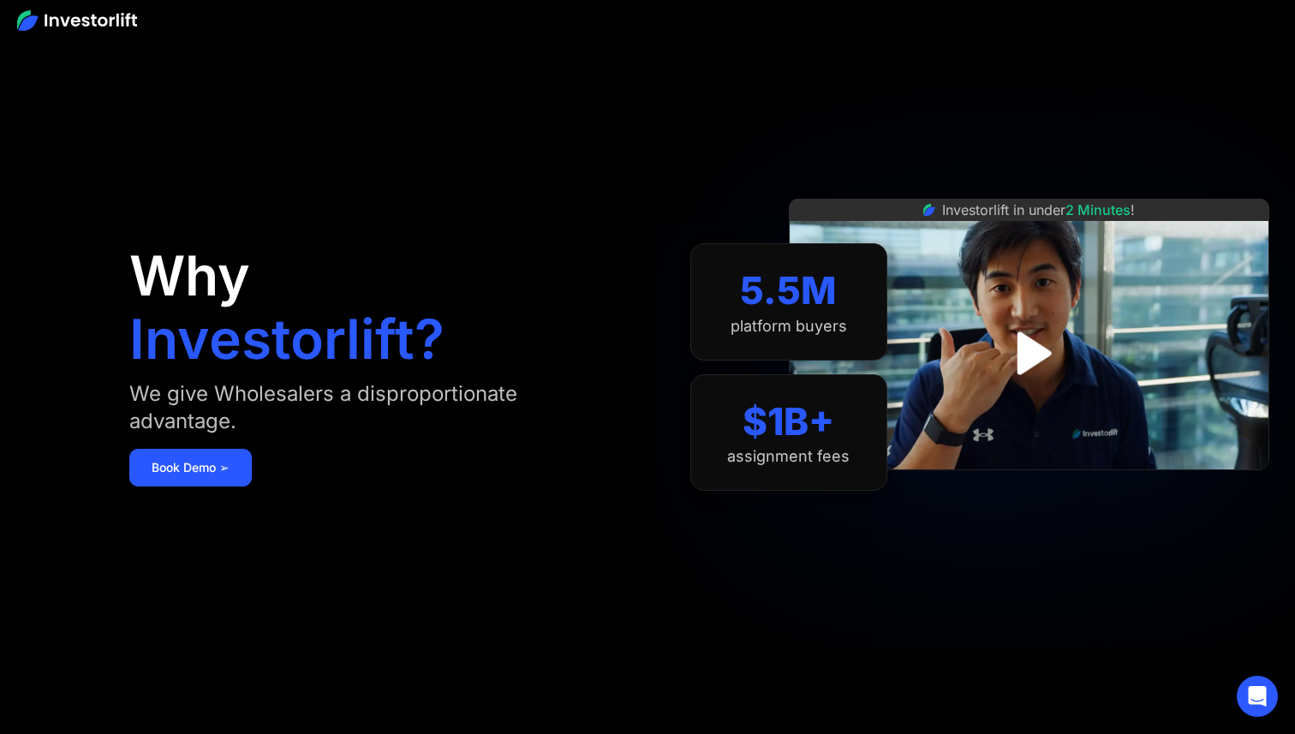  Describe the element at coordinates (788, 456) in the screenshot. I see `div: assignment fees` at that location.